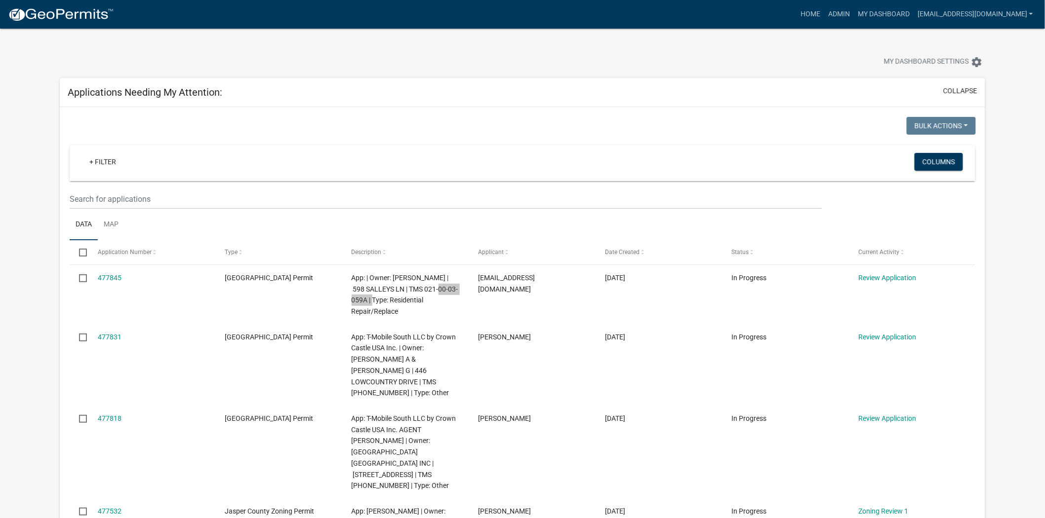 This screenshot has width=1045, height=518. What do you see at coordinates (83, 225) in the screenshot?
I see `a: Data` at bounding box center [83, 225].